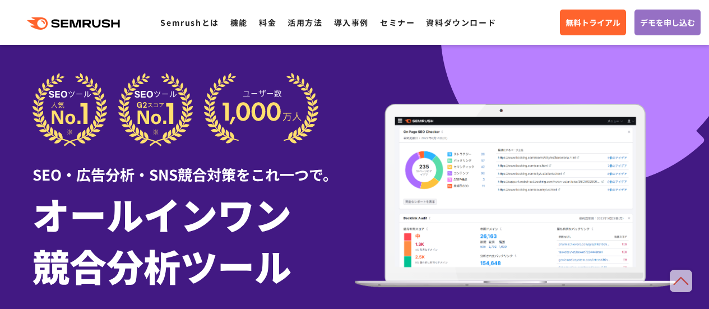 The width and height of the screenshot is (709, 309). What do you see at coordinates (668, 22) in the screenshot?
I see `a: デモを申し込む` at bounding box center [668, 22].